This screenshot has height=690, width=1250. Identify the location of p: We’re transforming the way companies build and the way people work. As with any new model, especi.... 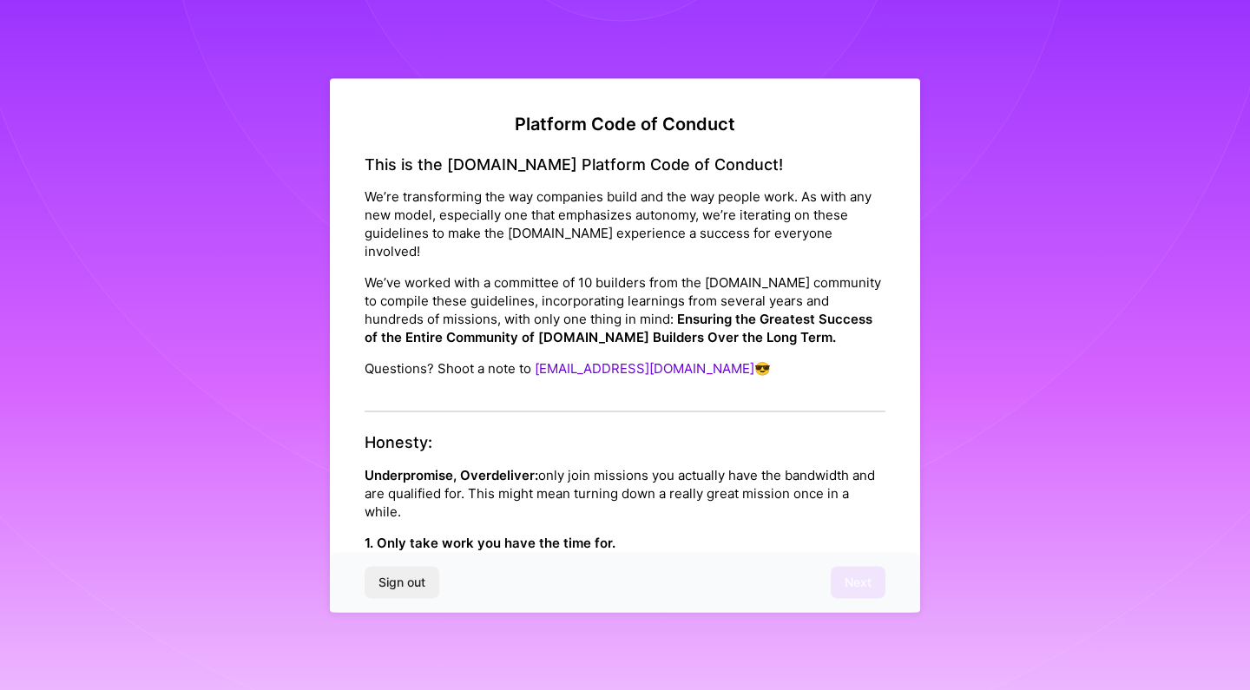
(625, 224).